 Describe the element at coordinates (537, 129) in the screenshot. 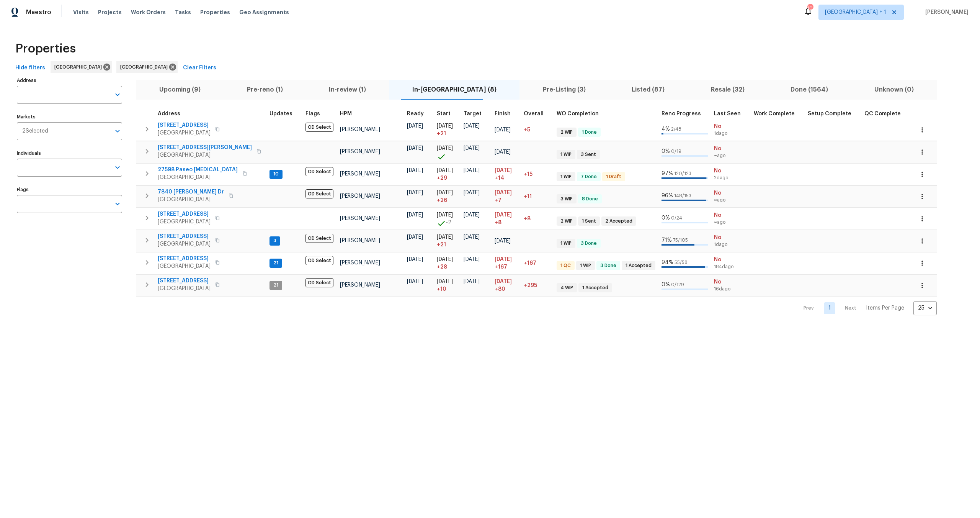

I see `td: 5 day(s) past target finish date` at that location.